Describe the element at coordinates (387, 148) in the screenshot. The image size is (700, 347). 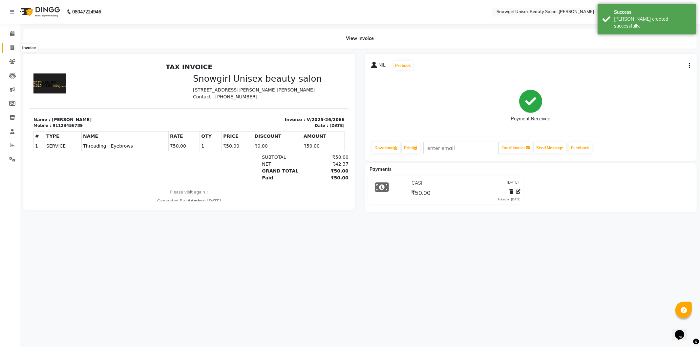
I see `a: Download` at that location.